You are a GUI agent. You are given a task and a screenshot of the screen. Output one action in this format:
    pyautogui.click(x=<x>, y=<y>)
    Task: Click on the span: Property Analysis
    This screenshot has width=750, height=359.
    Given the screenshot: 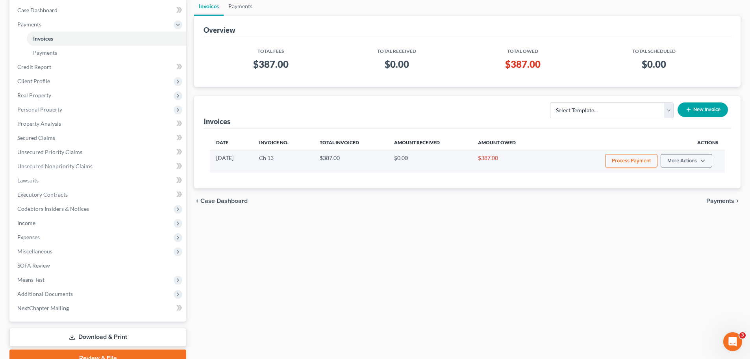 What is the action you would take?
    pyautogui.click(x=39, y=123)
    